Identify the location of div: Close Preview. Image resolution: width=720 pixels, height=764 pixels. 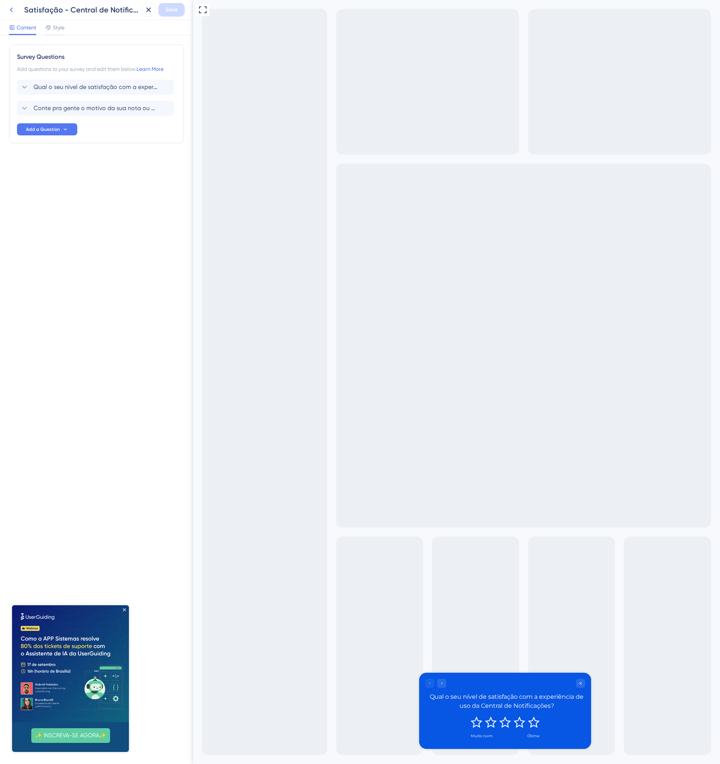
(112, 5).